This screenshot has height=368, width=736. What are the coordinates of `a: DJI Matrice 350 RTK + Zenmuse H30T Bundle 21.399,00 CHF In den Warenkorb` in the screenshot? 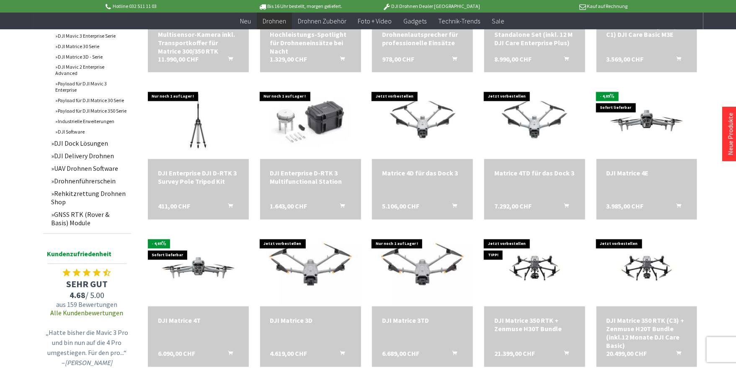 It's located at (534, 325).